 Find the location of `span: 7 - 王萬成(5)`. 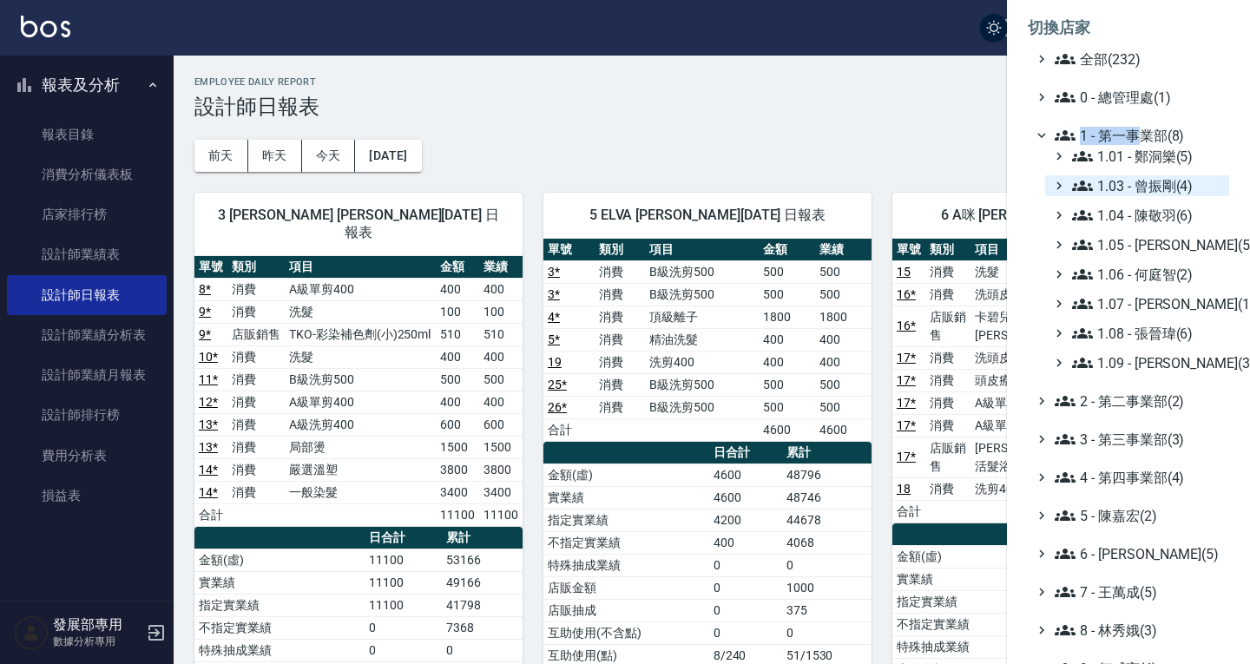

span: 7 - 王萬成(5) is located at coordinates (1138, 592).